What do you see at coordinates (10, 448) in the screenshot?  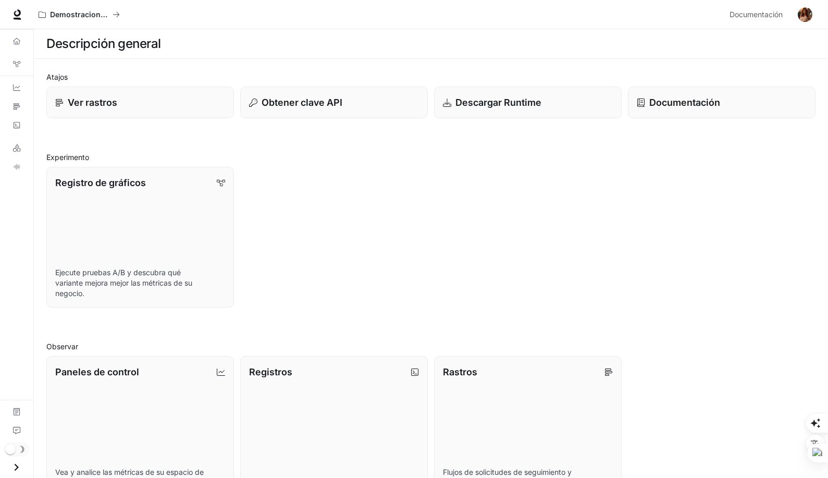 I see `span: Alternar modo oscuro` at bounding box center [10, 448].